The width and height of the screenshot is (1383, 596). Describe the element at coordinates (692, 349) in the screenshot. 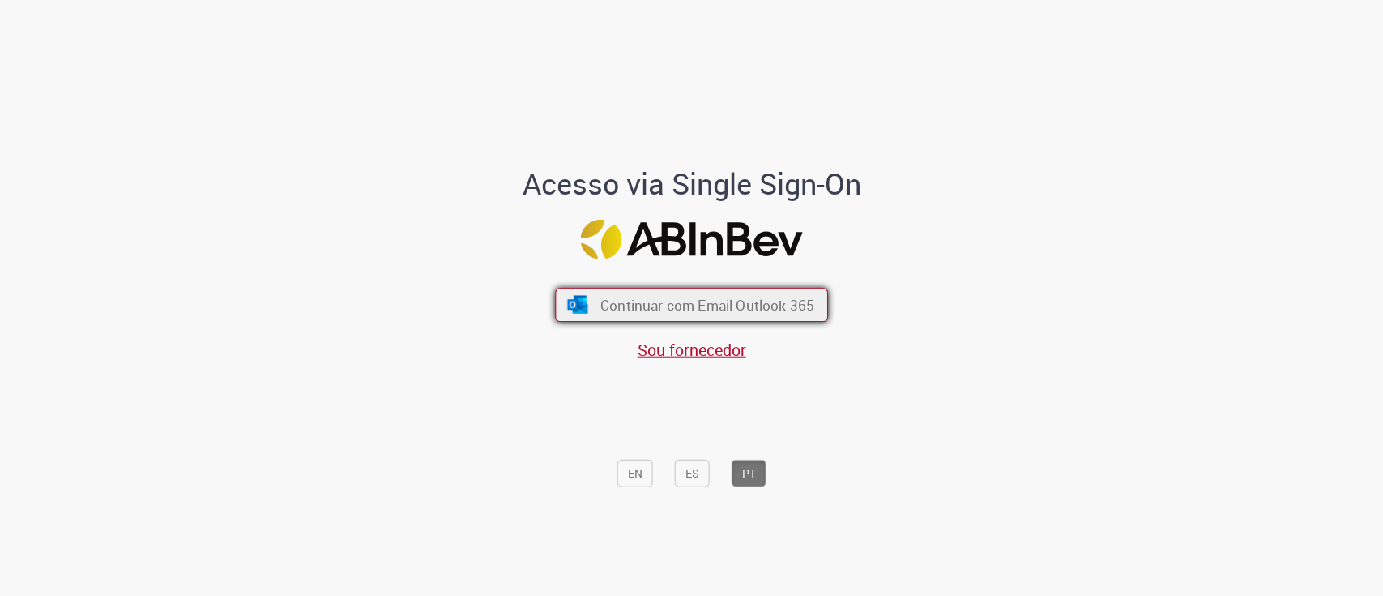

I see `a: Sou fornecedor` at that location.